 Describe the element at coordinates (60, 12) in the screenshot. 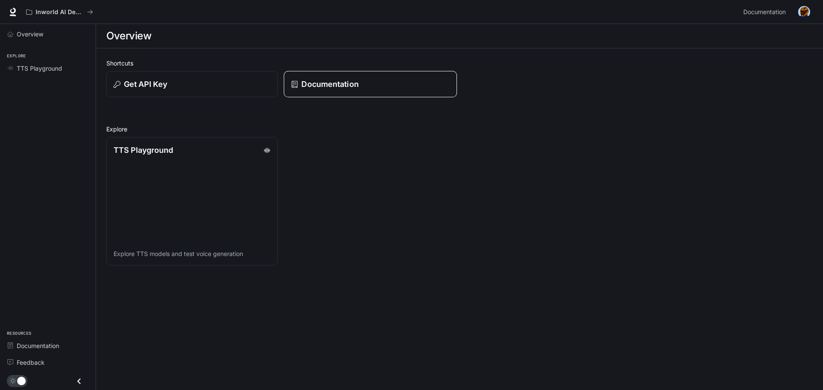

I see `button: All workspaces` at that location.